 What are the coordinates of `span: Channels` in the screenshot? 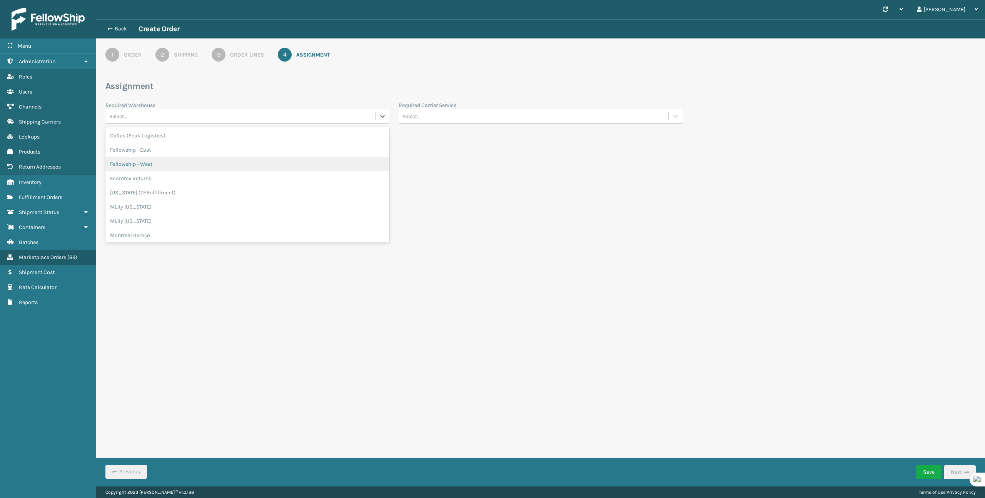 It's located at (30, 107).